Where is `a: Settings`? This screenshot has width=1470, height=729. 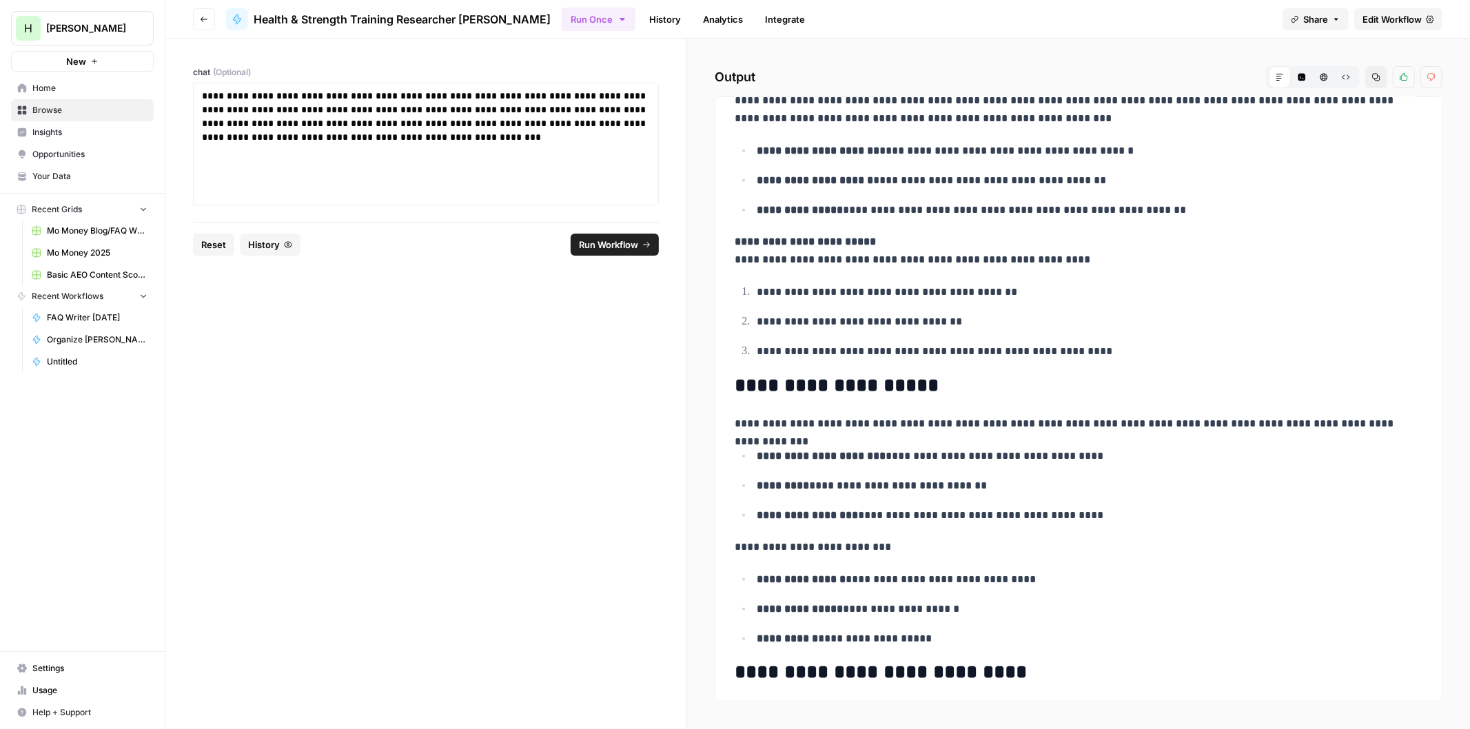 a: Settings is located at coordinates (82, 669).